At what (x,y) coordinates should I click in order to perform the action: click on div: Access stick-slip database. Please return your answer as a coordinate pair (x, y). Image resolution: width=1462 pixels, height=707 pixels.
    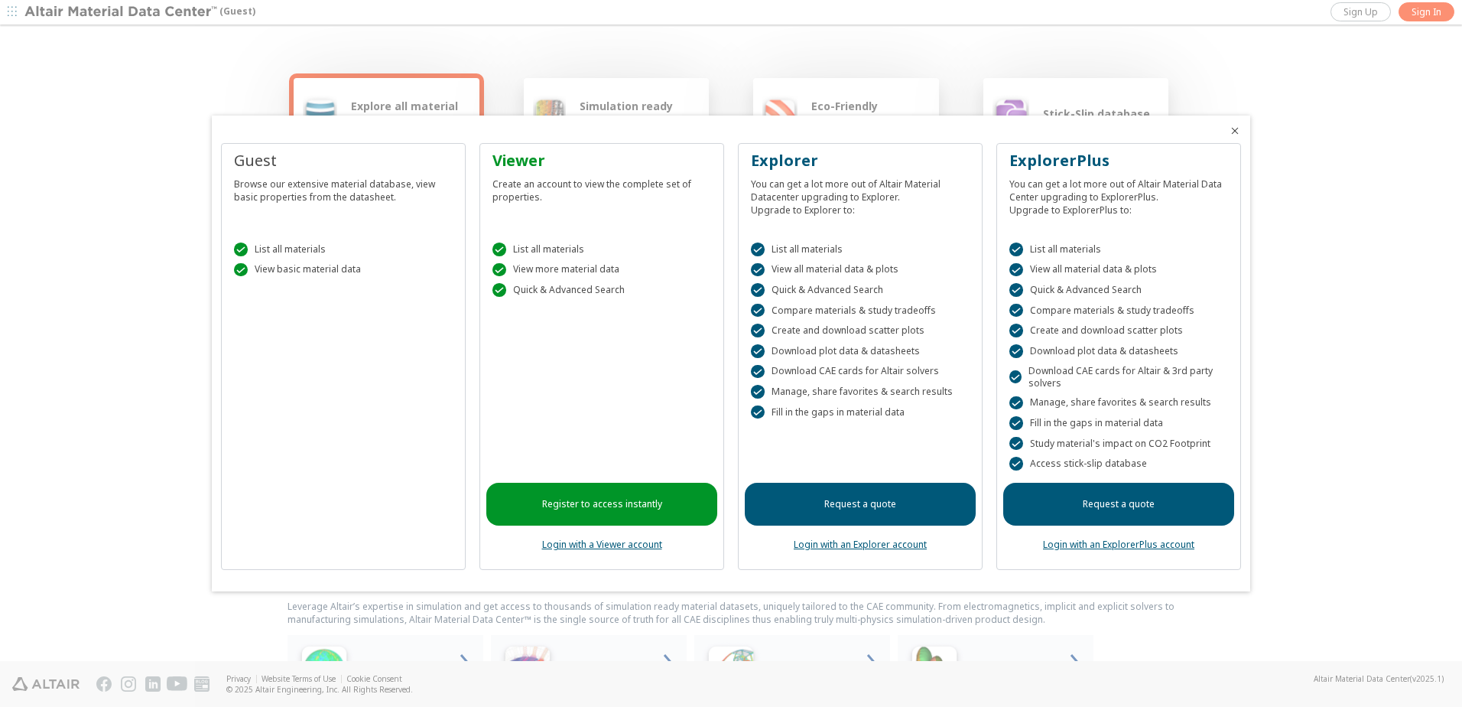
    Looking at the image, I should click on (1119, 463).